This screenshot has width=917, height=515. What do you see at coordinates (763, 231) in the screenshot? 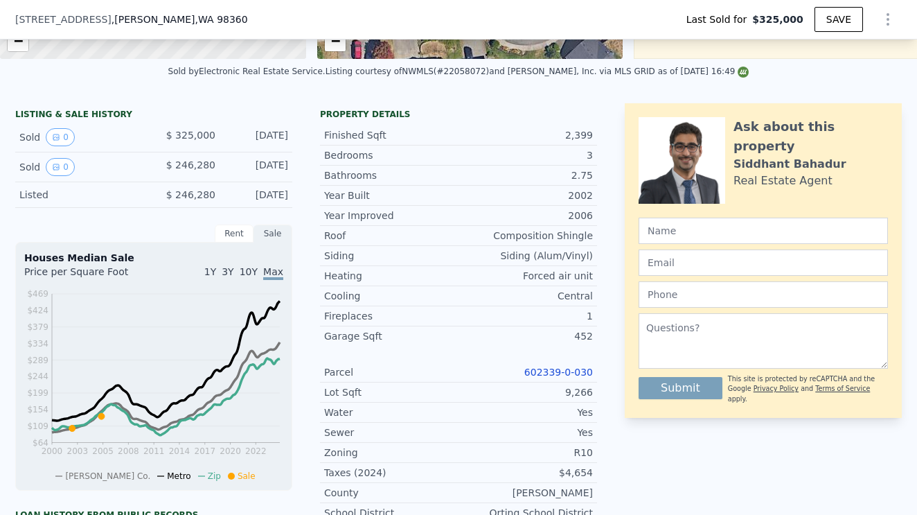
I see `input: Name` at bounding box center [763, 231].